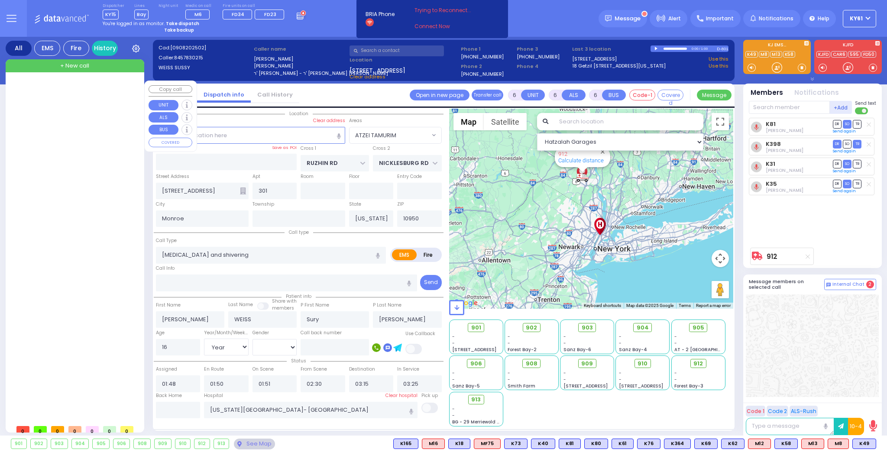  I want to click on label: Call back number, so click(321, 333).